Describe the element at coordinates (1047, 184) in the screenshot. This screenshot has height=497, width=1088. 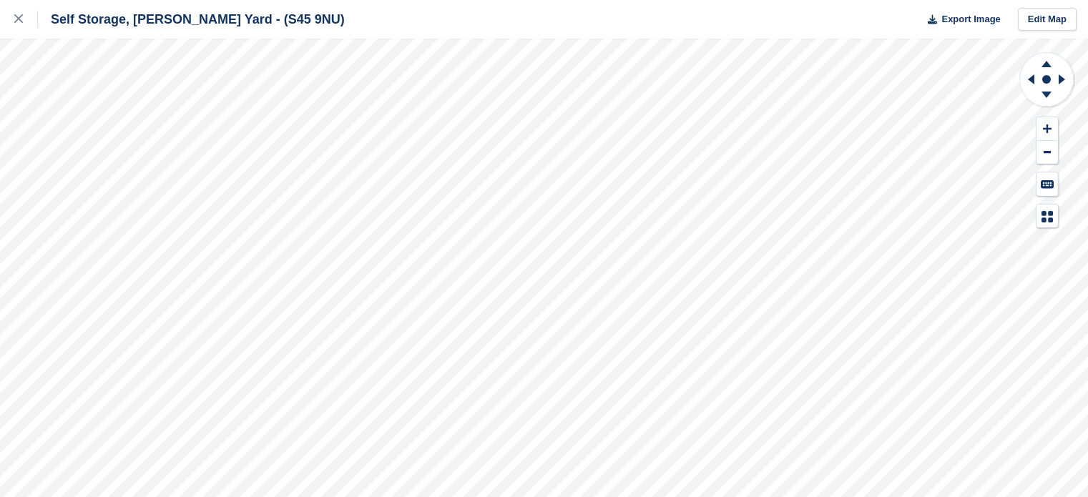
I see `button: Keyboard Shortcuts` at that location.